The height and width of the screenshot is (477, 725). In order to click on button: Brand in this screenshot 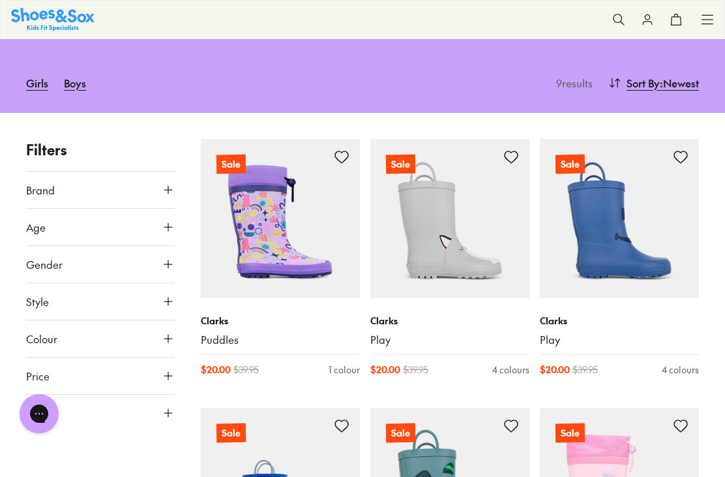, I will do `click(100, 190)`.